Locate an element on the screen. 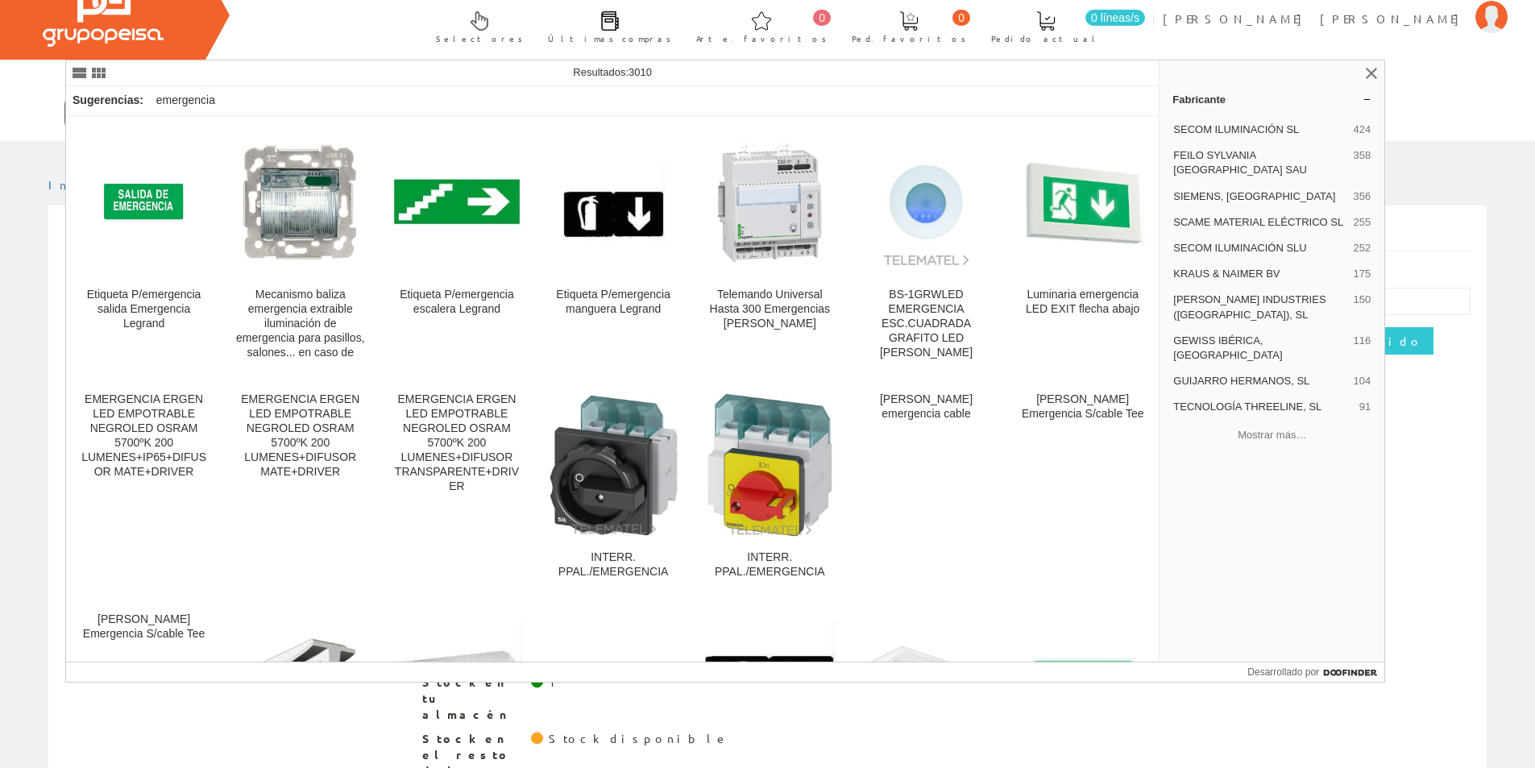 The width and height of the screenshot is (1535, 768). a: Luminaria emergencia LED EXIT flecha abajo Luminaria emergencia LED EXIT flecha abajo is located at coordinates (1082, 247).